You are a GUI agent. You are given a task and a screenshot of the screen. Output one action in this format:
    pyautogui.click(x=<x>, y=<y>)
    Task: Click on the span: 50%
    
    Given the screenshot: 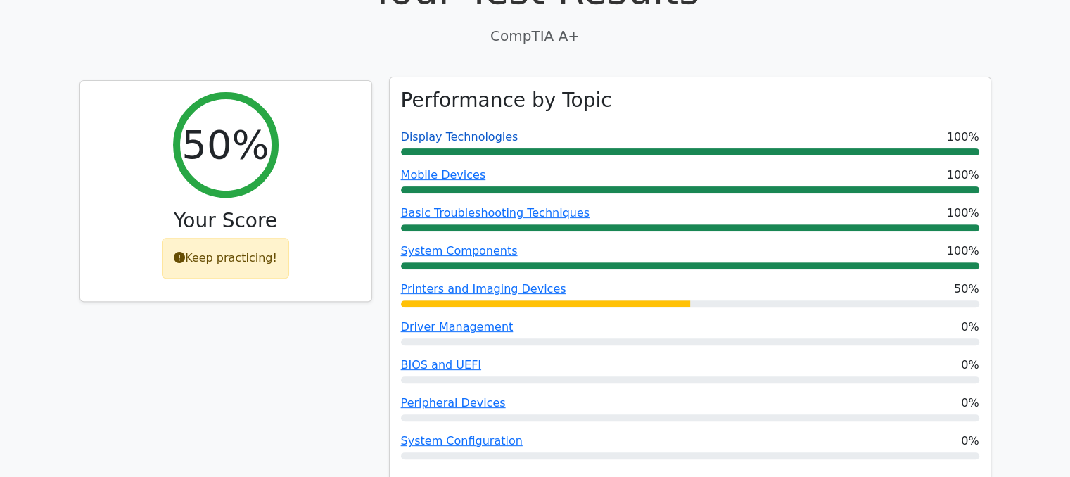 What is the action you would take?
    pyautogui.click(x=967, y=289)
    